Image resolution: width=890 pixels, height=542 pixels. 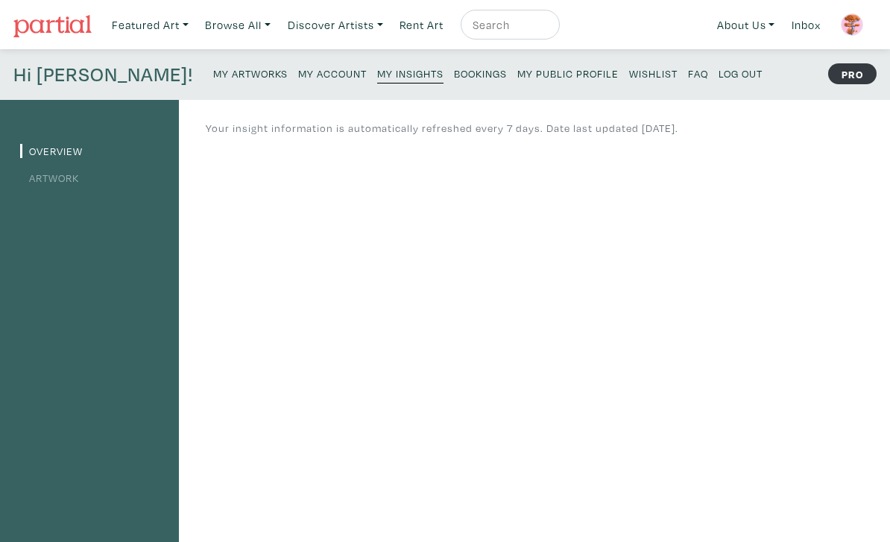 I want to click on a: Bookings, so click(x=480, y=72).